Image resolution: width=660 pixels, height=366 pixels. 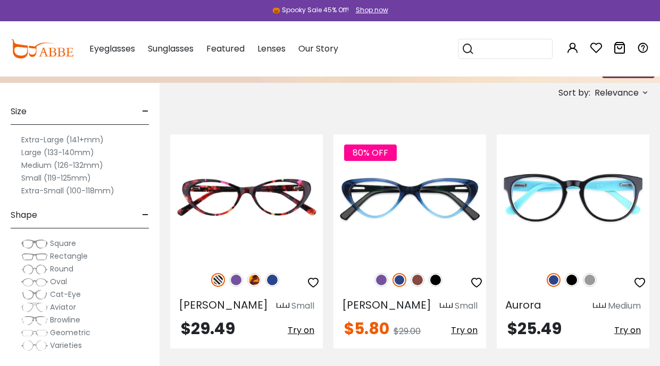 I want to click on a: Pattern Elena - Acetate ,Universal Bridge Fit, so click(x=246, y=198).